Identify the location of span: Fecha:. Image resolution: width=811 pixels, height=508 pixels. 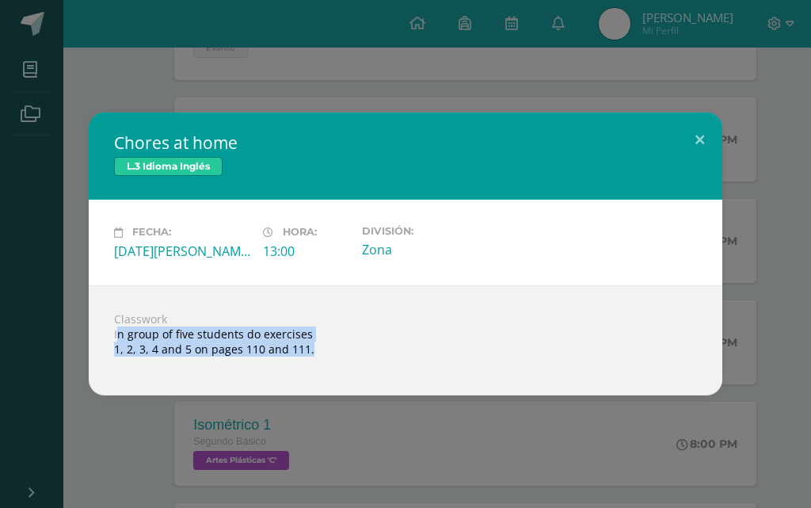
(151, 232).